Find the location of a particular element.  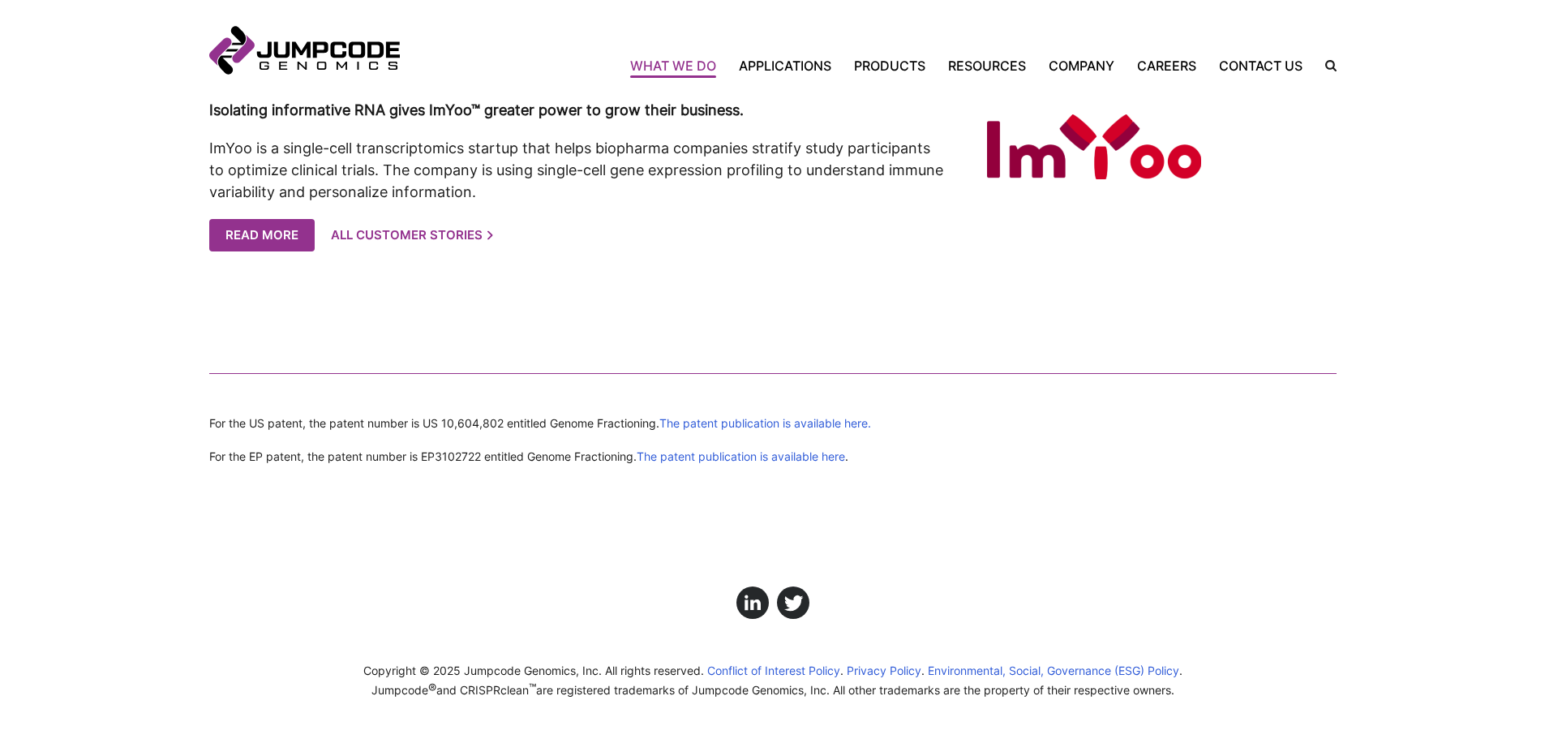

img: Imyoo's Logo is located at coordinates (1094, 147).